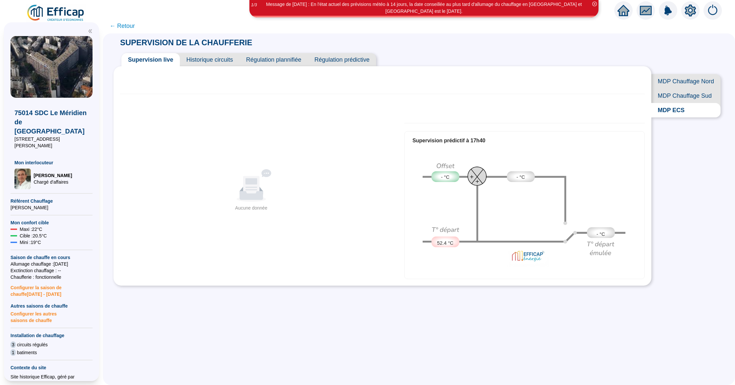 This screenshot has width=735, height=385. What do you see at coordinates (52, 201) in the screenshot?
I see `span: Référent Chauffage` at bounding box center [52, 201].